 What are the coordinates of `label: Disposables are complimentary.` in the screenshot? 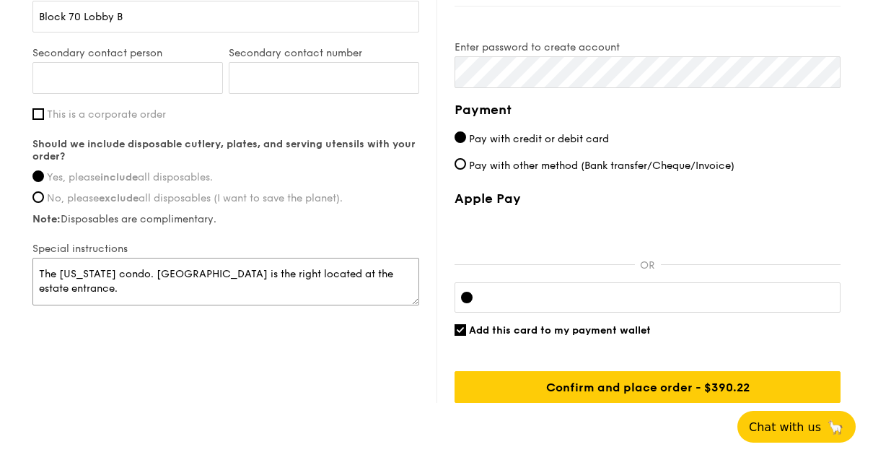 It's located at (226, 219).